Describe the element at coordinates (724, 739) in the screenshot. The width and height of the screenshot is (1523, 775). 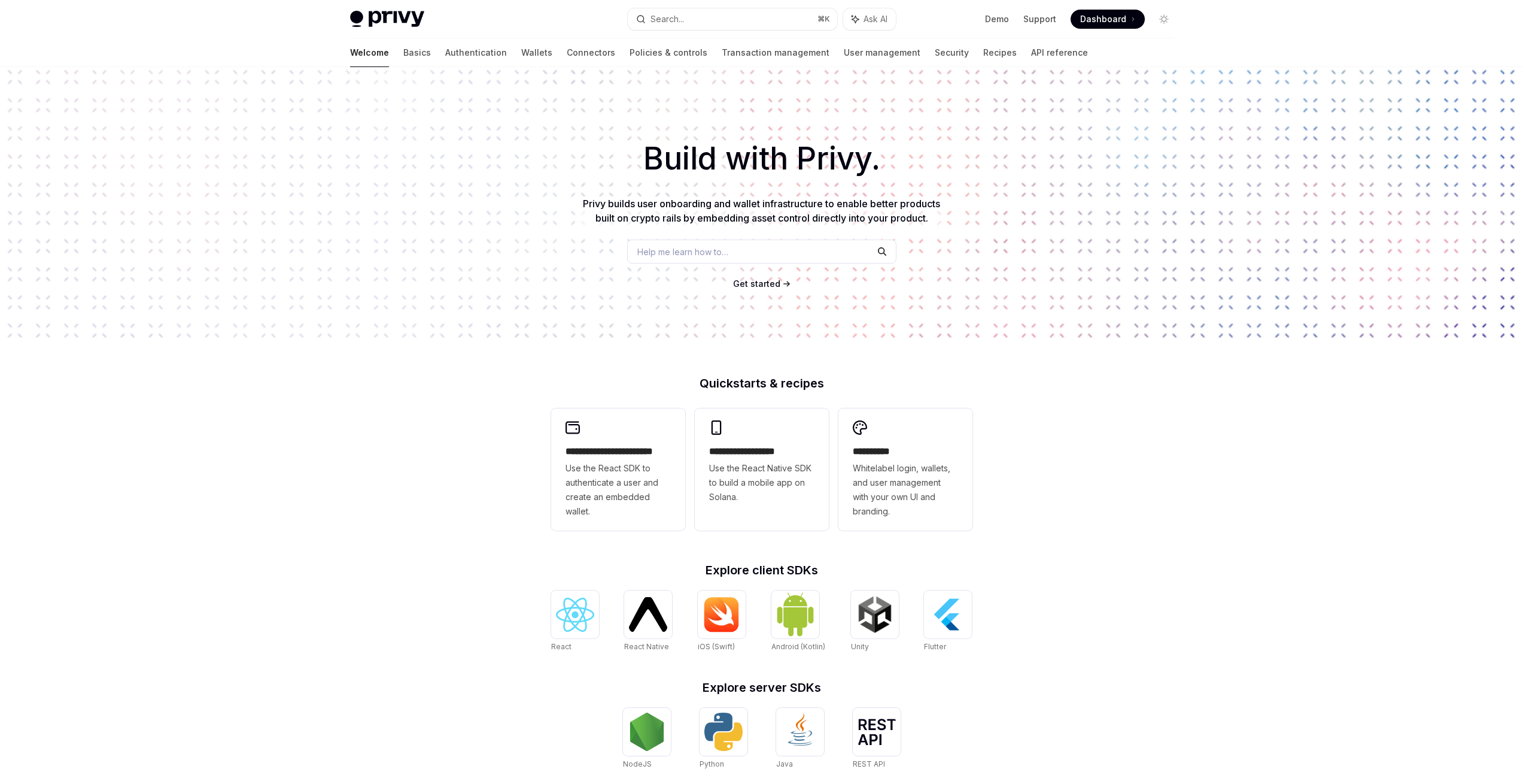
I see `a: PythonPython` at that location.